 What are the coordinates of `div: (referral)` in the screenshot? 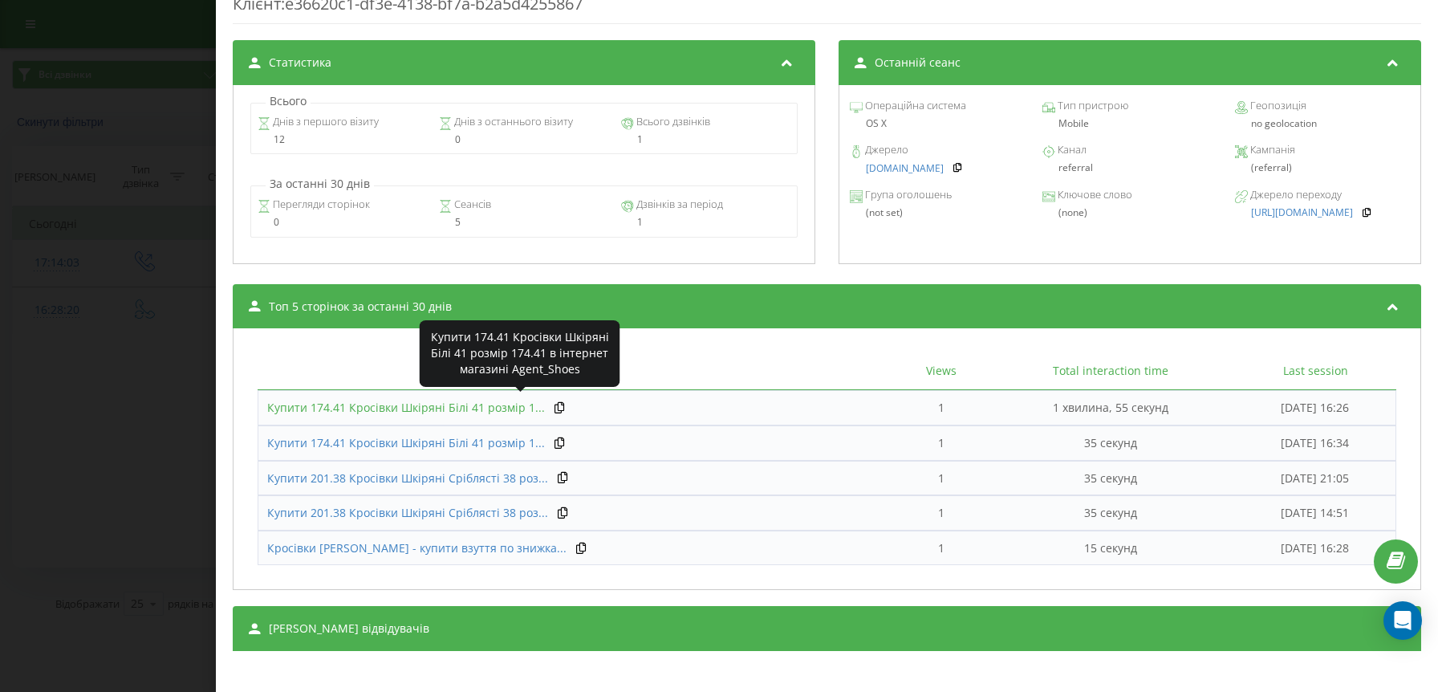 It's located at (1322, 168).